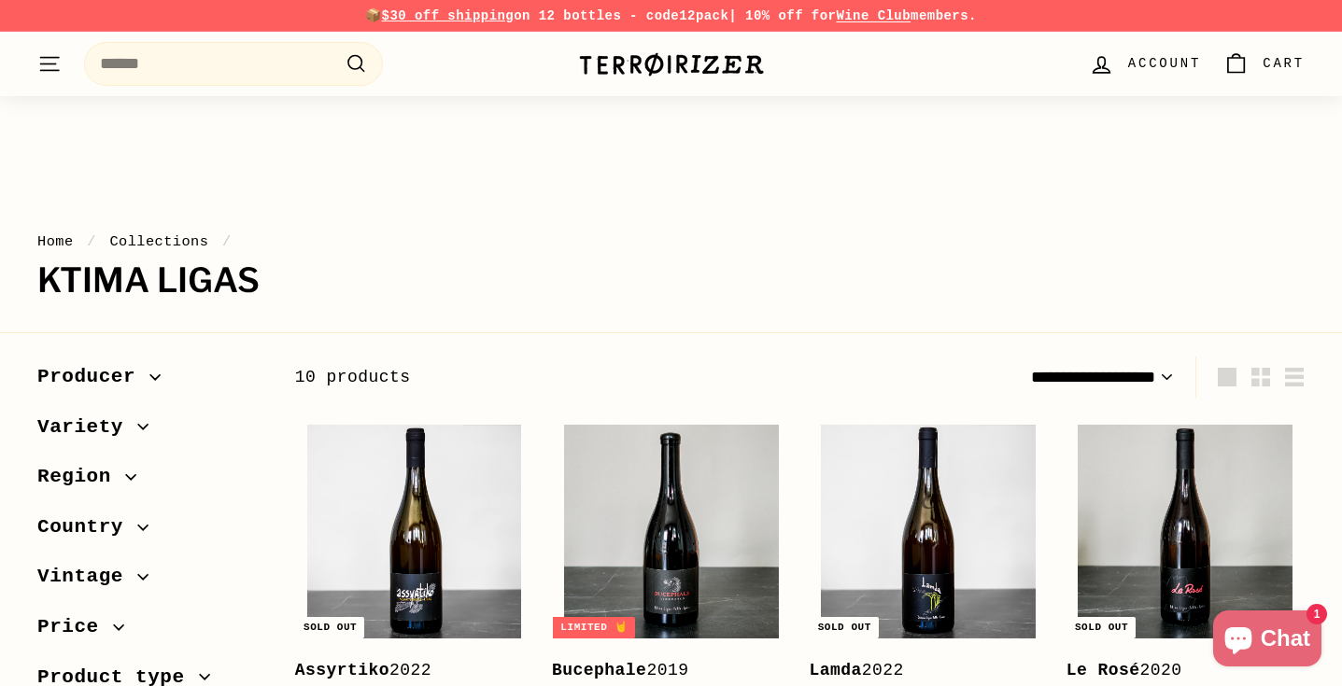 Image resolution: width=1342 pixels, height=686 pixels. Describe the element at coordinates (151, 432) in the screenshot. I see `button: Variety` at that location.